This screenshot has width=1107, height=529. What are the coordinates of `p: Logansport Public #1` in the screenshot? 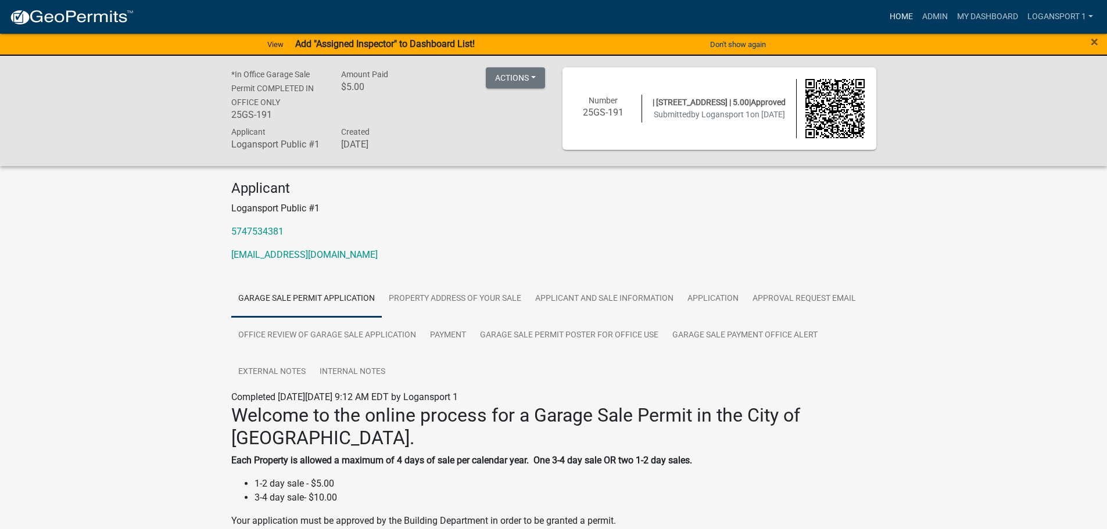 It's located at (554, 209).